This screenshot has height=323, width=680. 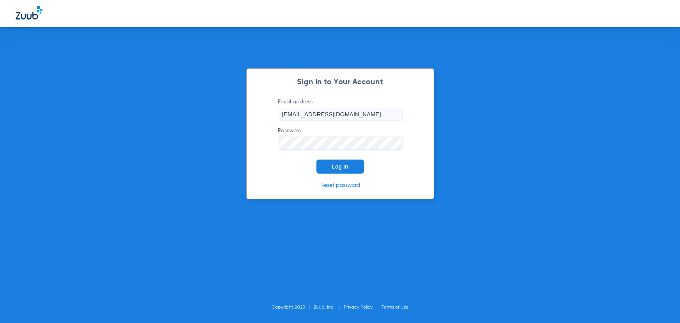 What do you see at coordinates (340, 82) in the screenshot?
I see `h2: Sign In to Your Account` at bounding box center [340, 82].